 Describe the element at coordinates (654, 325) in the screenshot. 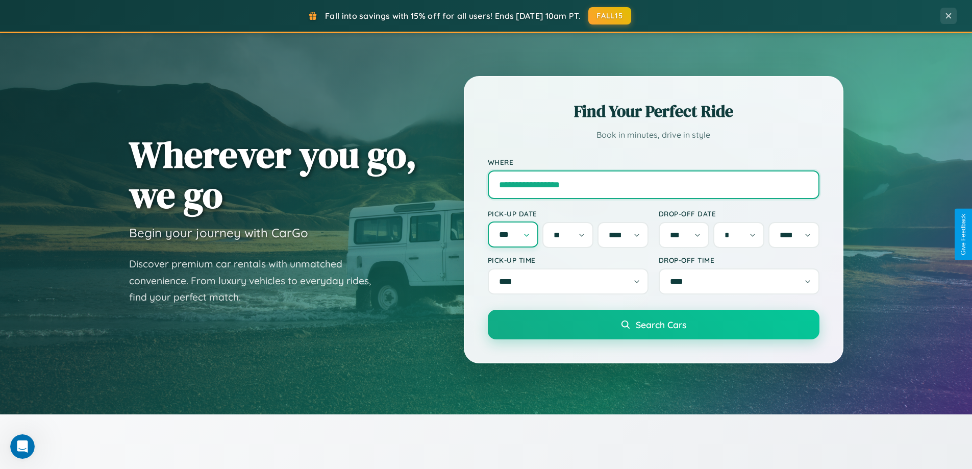

I see `button: Search Cars` at that location.